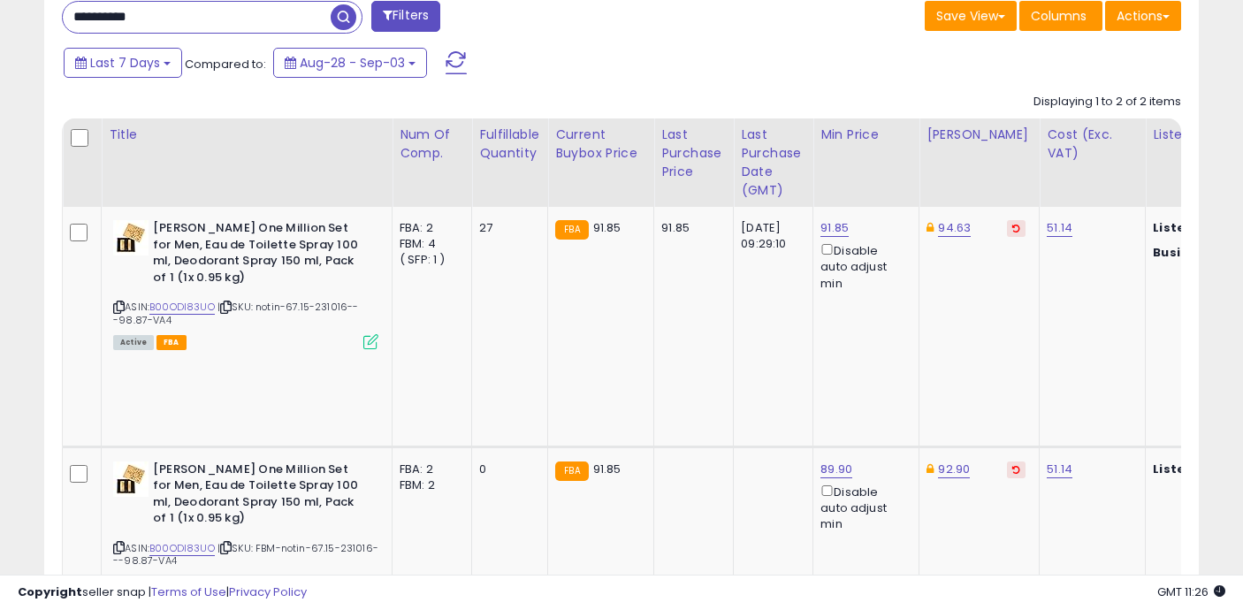 The width and height of the screenshot is (1243, 610). Describe the element at coordinates (352, 63) in the screenshot. I see `span: Aug-28 - Sep-03` at that location.